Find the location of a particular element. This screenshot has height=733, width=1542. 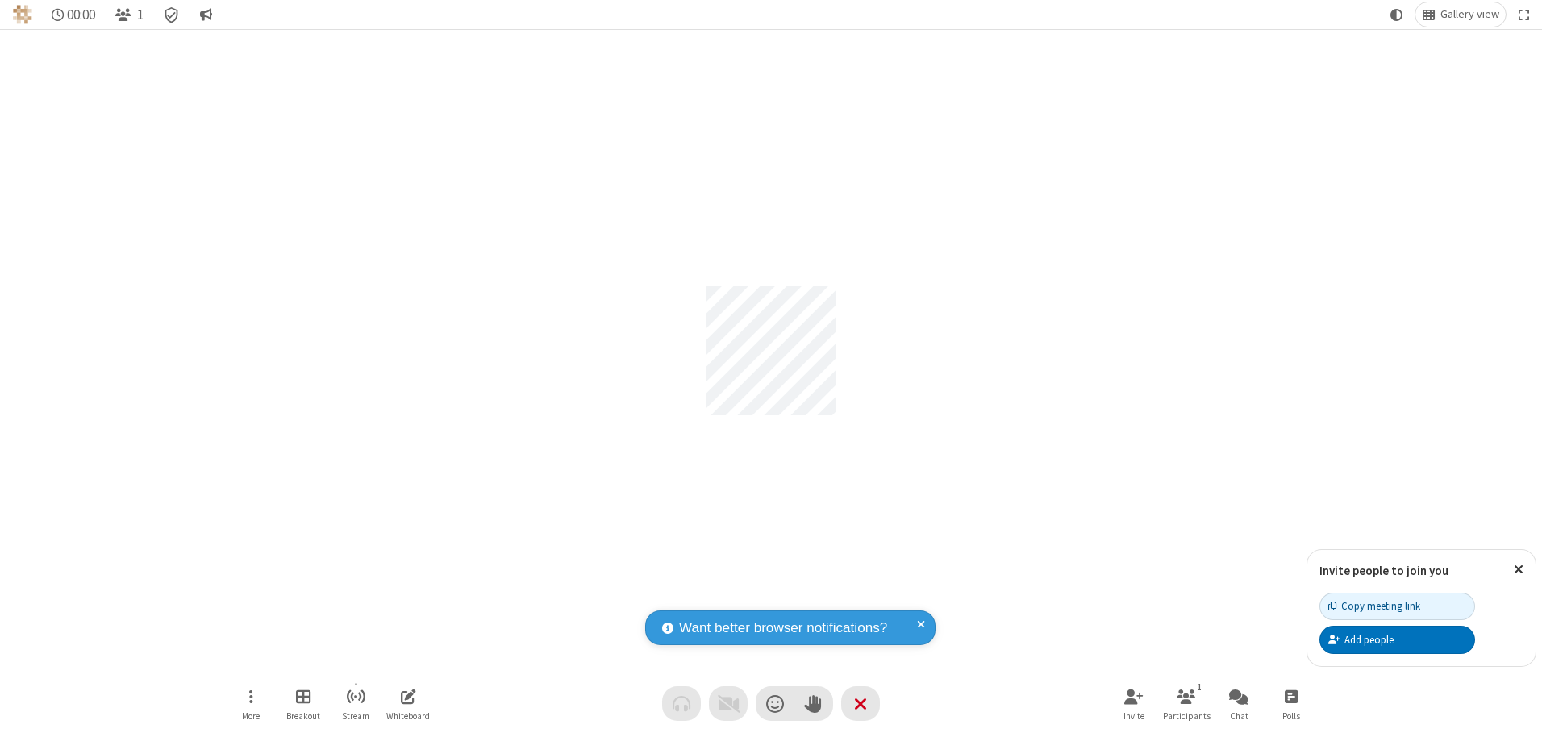

button: Copy meeting link is located at coordinates (1396, 606).